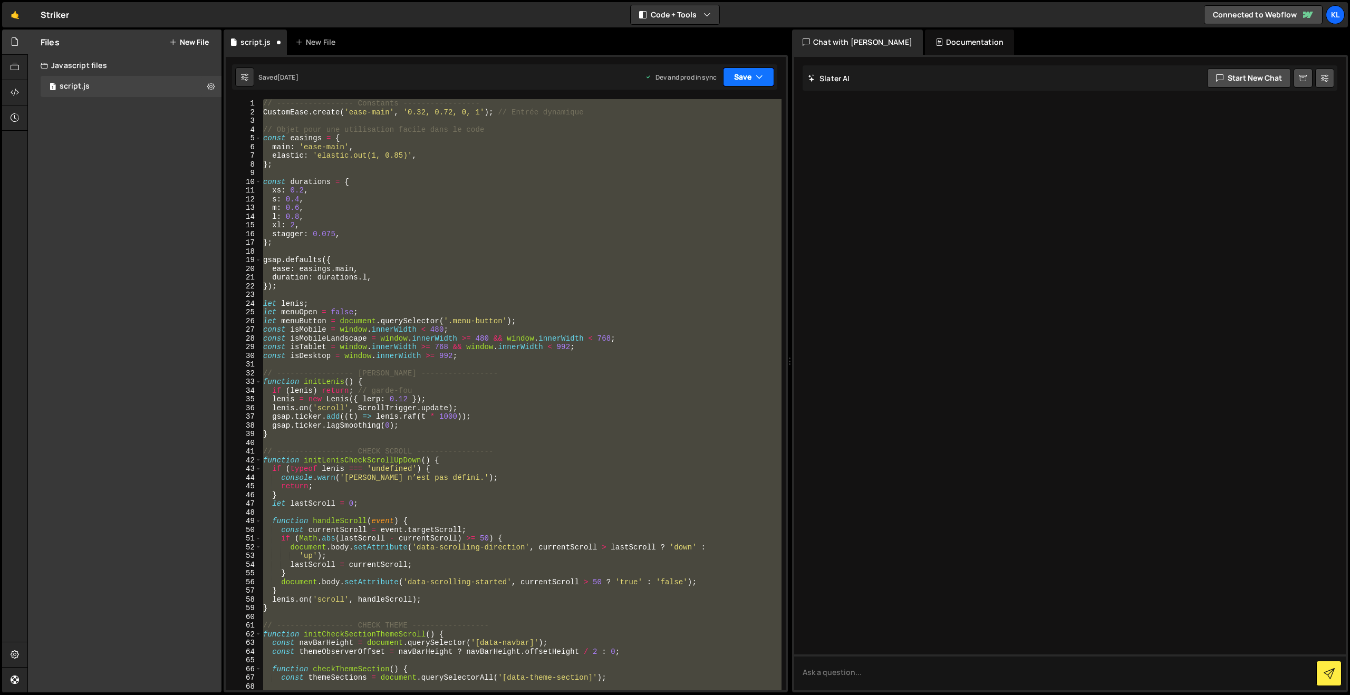 This screenshot has height=695, width=1350. I want to click on button: Code + Tools, so click(675, 15).